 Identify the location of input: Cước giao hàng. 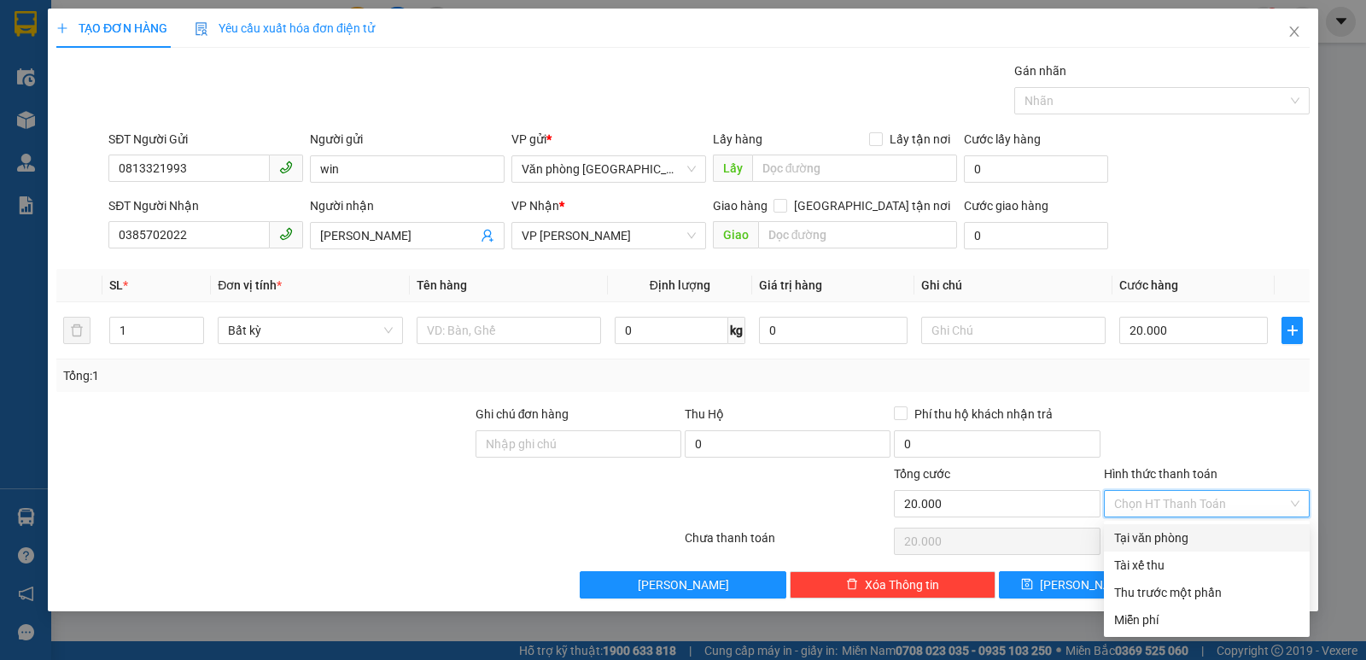
(1036, 236).